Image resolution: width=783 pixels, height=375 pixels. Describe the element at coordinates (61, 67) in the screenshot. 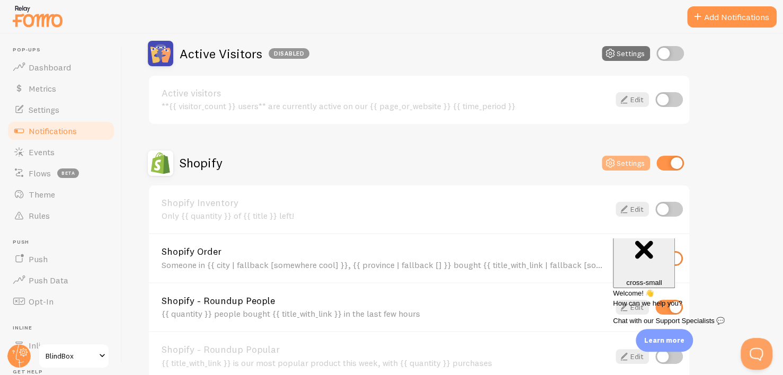

I see `a: Dashboard` at that location.